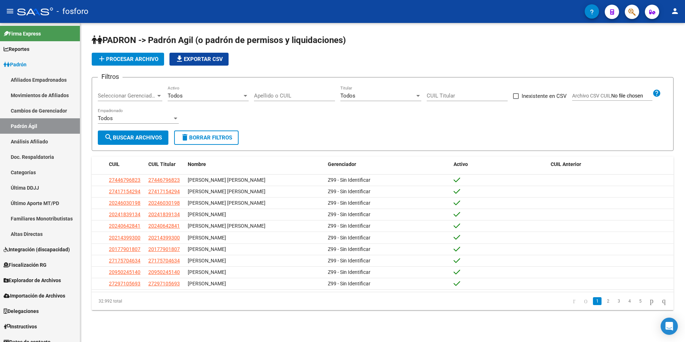 Image resolution: width=685 pixels, height=342 pixels. What do you see at coordinates (544, 96) in the screenshot?
I see `span: Inexistente en CSV` at bounding box center [544, 96].